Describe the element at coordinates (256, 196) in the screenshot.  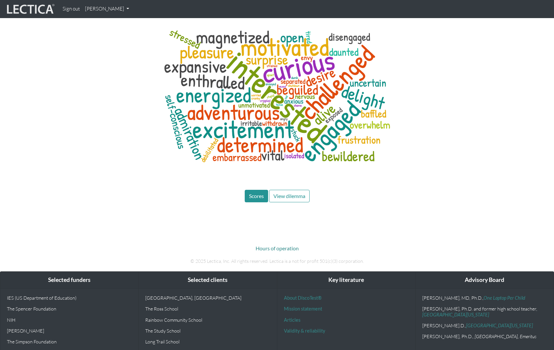
I see `span: Scores` at that location.